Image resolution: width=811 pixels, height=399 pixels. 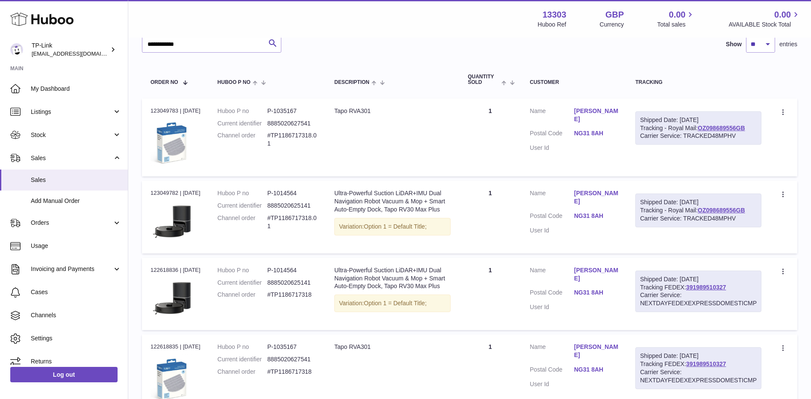 What do you see at coordinates (292, 193) in the screenshot?
I see `dd: P-1014564` at bounding box center [292, 193].